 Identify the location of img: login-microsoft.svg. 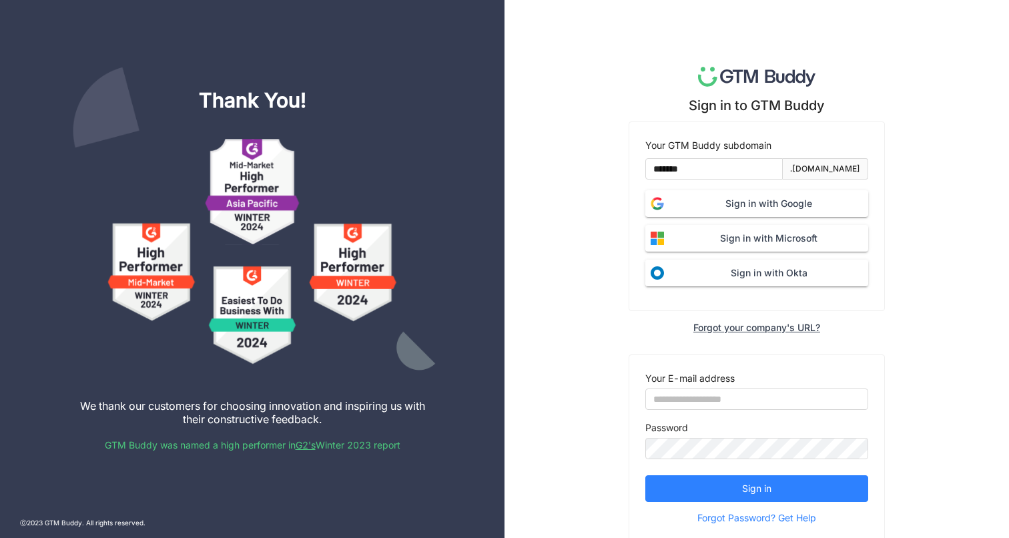
(658, 238).